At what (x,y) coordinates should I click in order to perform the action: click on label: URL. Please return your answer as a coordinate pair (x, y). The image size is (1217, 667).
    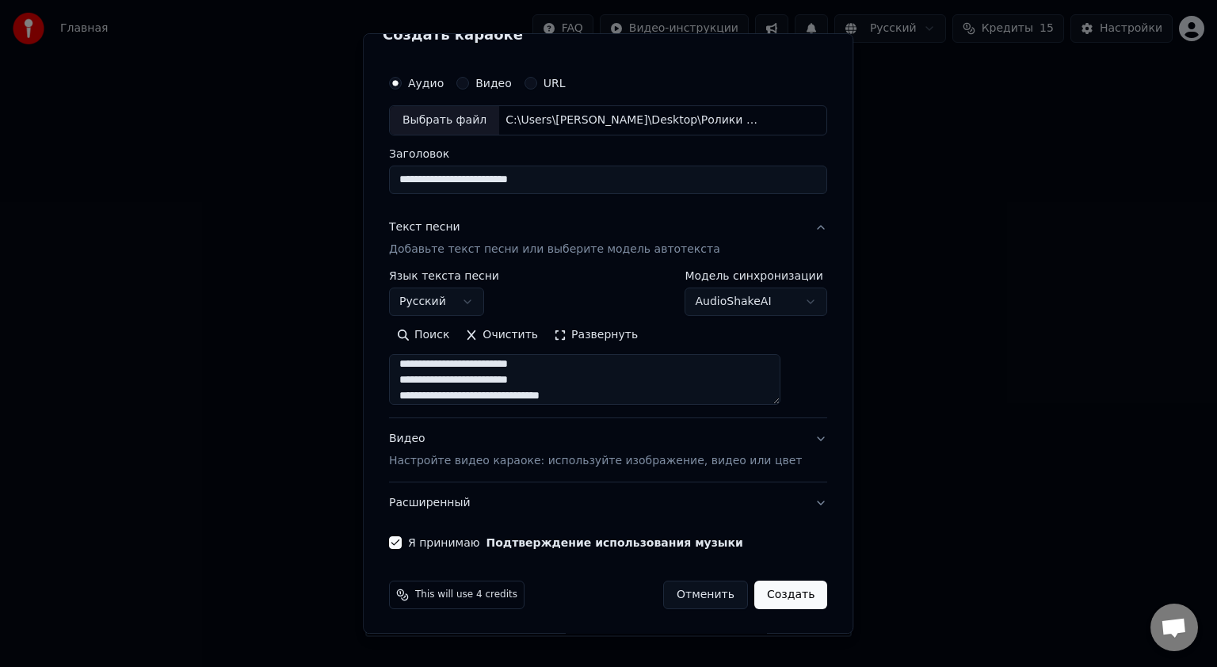
    Looking at the image, I should click on (555, 83).